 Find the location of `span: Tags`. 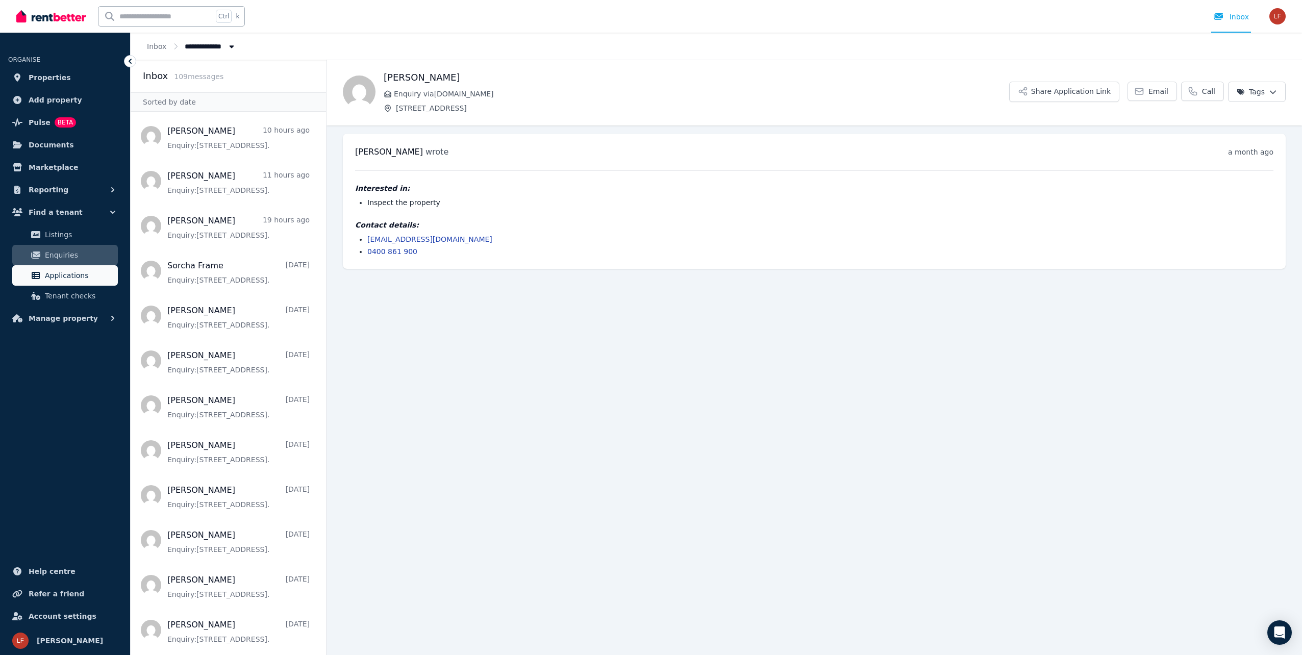

span: Tags is located at coordinates (1250, 92).